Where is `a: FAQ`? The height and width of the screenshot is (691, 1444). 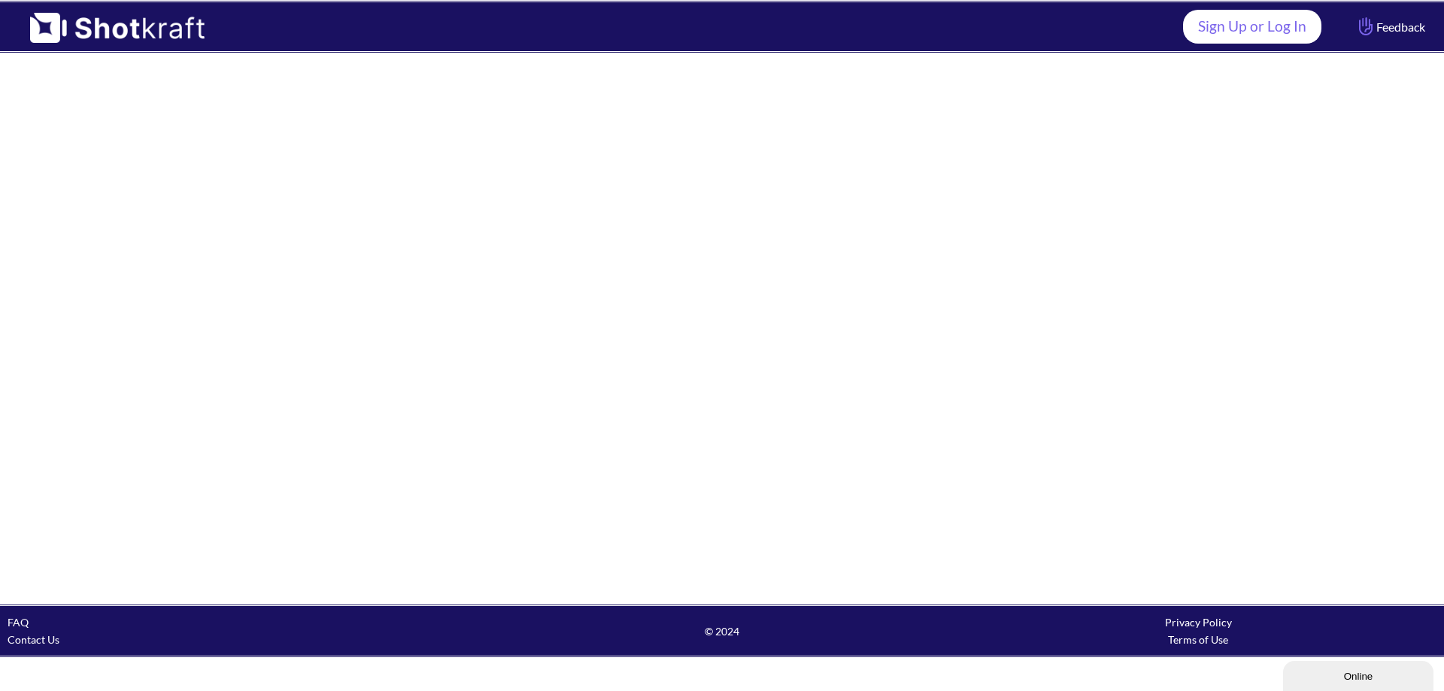 a: FAQ is located at coordinates (18, 622).